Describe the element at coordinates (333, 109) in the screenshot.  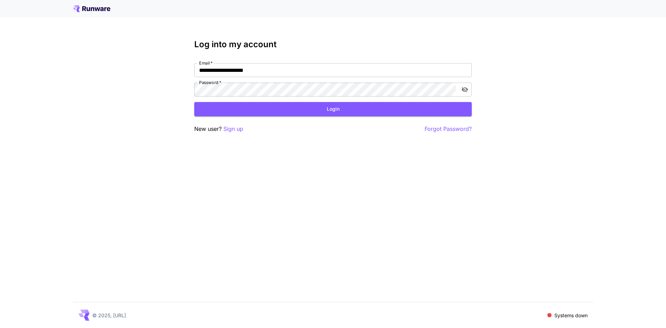
I see `button: Login` at that location.